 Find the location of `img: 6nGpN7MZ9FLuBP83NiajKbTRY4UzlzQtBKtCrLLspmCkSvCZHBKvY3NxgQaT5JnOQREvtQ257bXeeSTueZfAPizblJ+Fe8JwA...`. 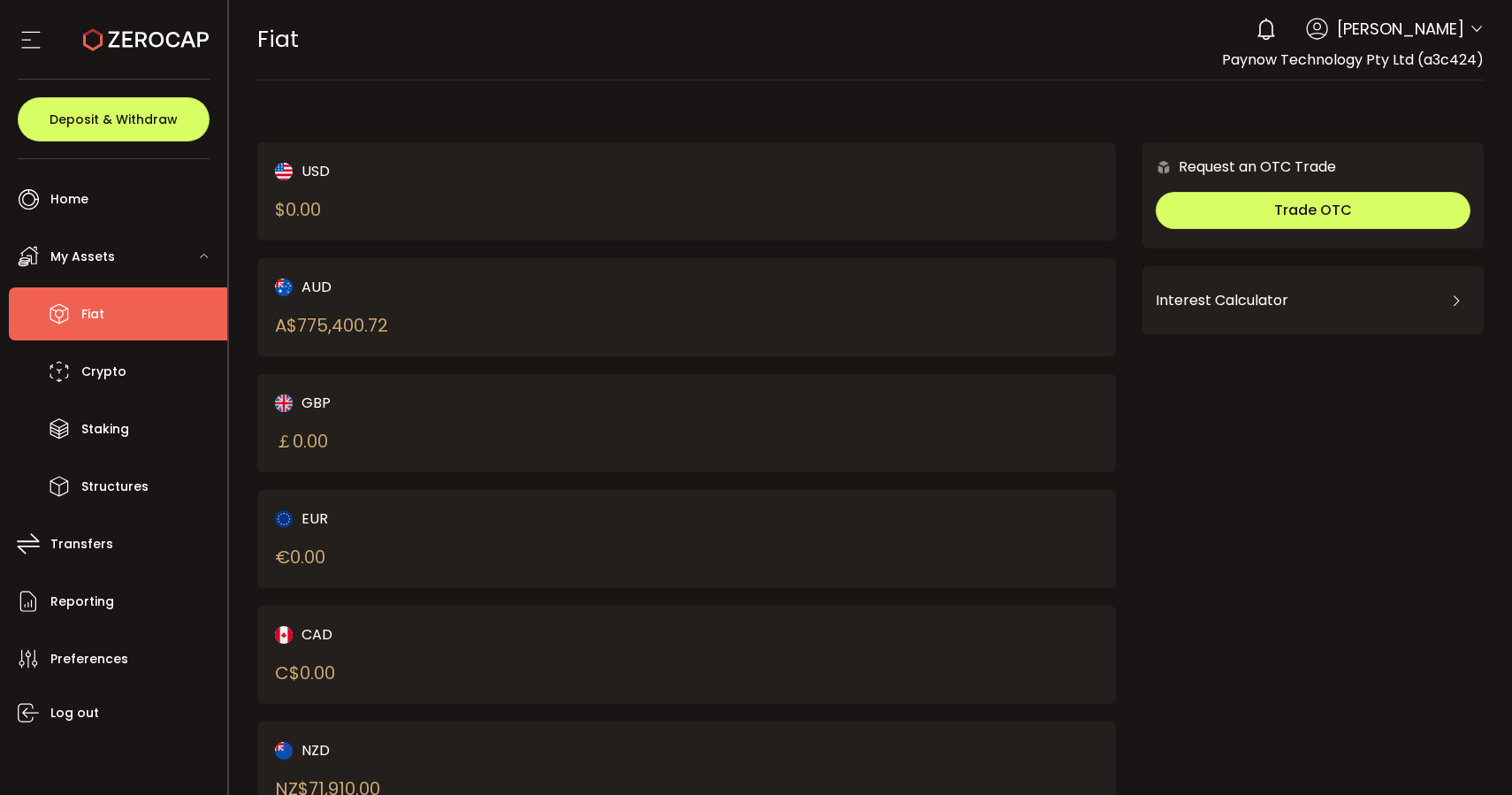

img: 6nGpN7MZ9FLuBP83NiajKbTRY4UzlzQtBKtCrLLspmCkSvCZHBKvY3NxgQaT5JnOQREvtQ257bXeeSTueZfAPizblJ+Fe8JwA... is located at coordinates (1163, 167).